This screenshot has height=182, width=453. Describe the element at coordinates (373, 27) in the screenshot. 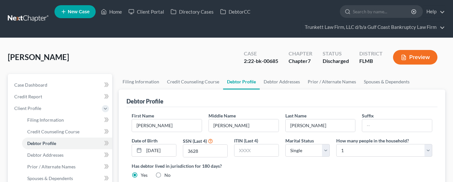

I see `a: Trunkett Law Firm, LLC d/b/a Gulf Coast Bankruptcy Law Firm` at that location.